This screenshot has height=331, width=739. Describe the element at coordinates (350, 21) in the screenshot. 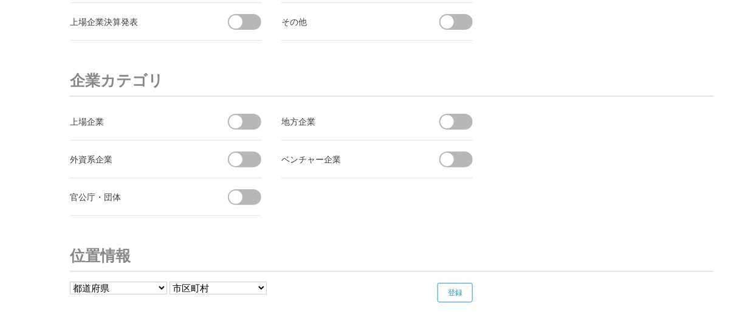

I see `div: その他` at that location.